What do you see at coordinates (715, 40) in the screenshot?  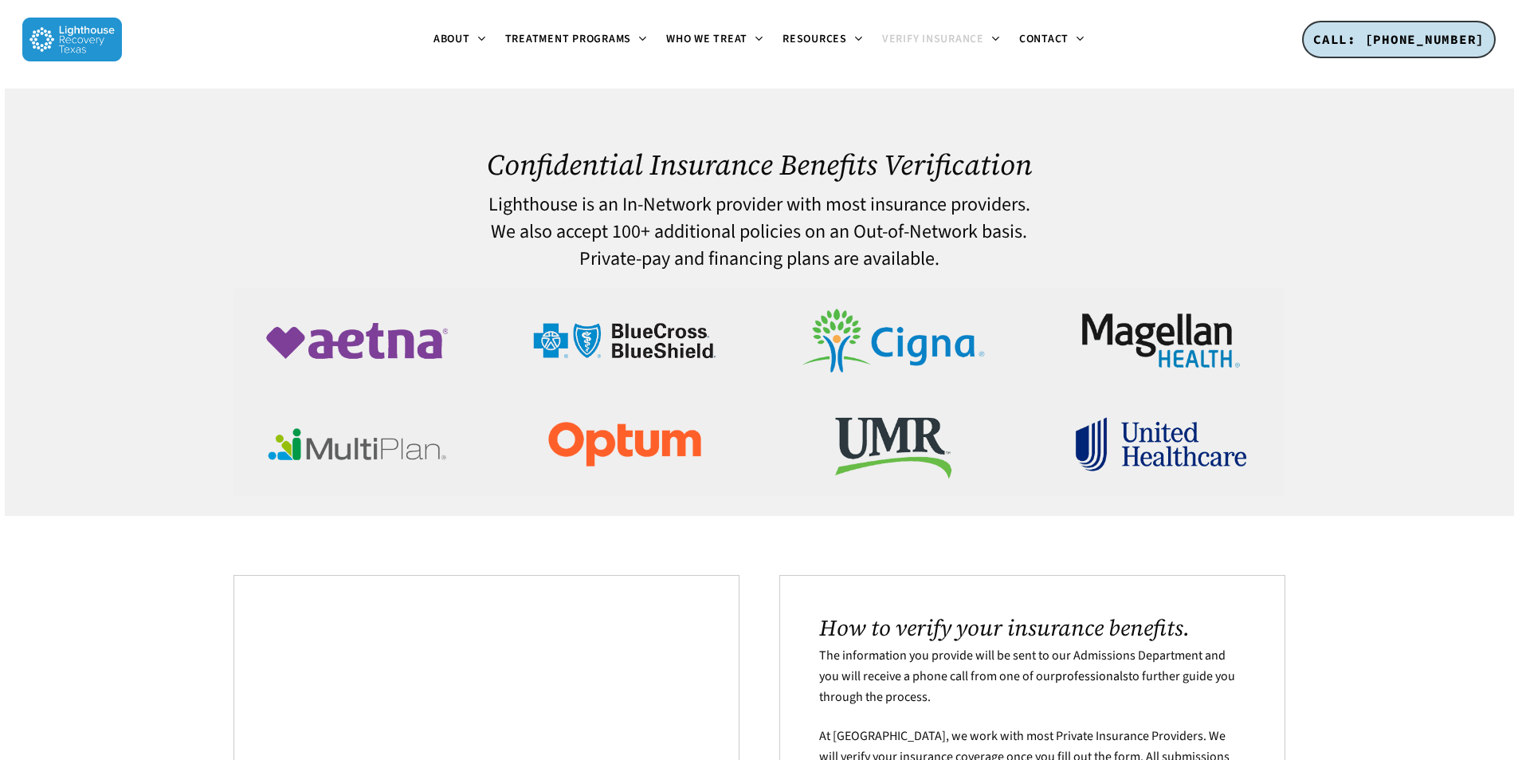 I see `a: Who We Treat` at bounding box center [715, 40].